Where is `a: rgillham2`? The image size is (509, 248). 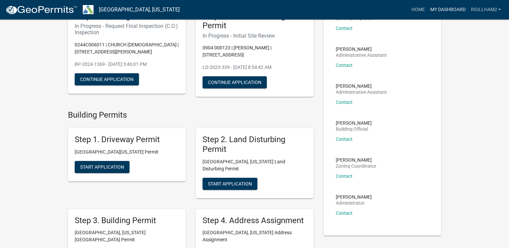
a: rgillham2 is located at coordinates (485, 10).